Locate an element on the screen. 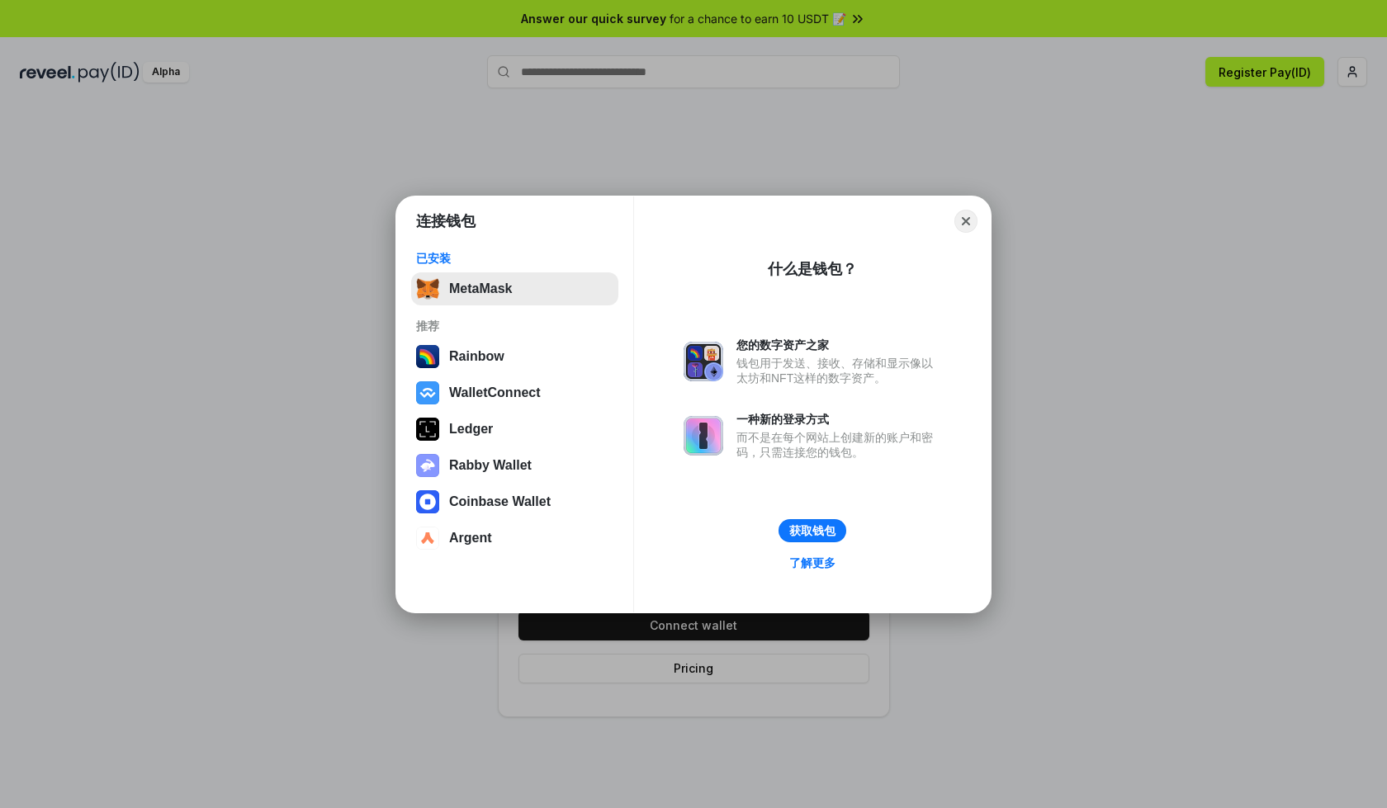  div: 您的数字资产之家 is located at coordinates (839, 345).